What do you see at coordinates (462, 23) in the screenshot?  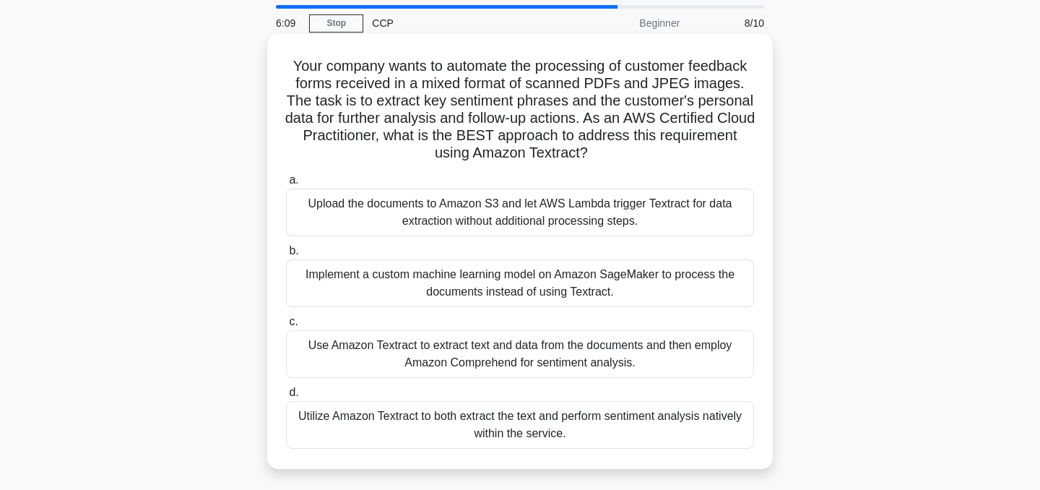 I see `div: CCP` at bounding box center [462, 23].